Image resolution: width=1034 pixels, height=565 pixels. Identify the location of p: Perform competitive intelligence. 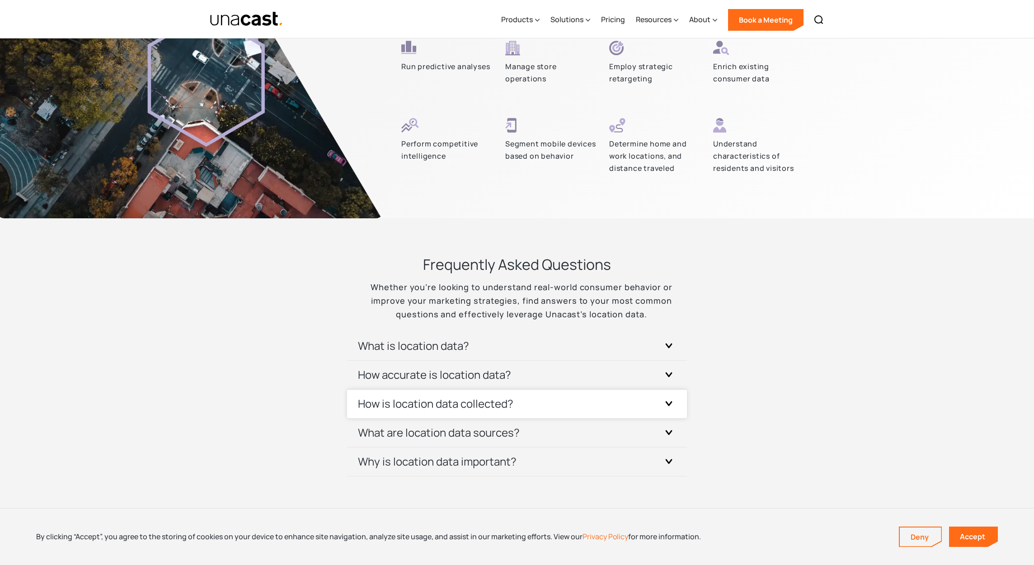
(448, 150).